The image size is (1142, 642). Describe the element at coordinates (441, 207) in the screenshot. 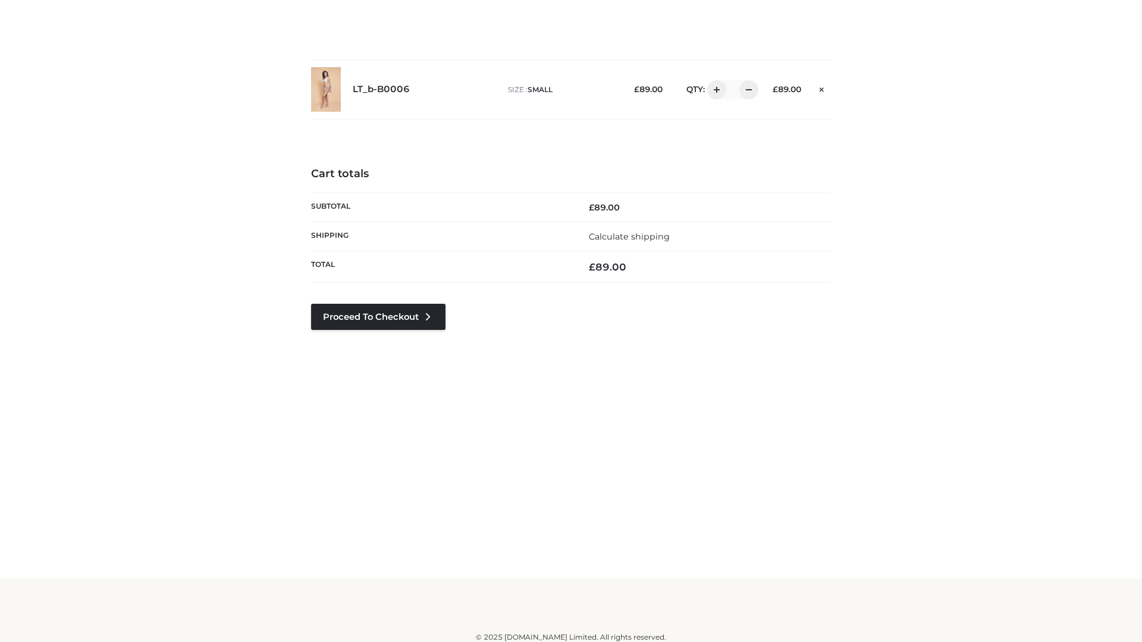

I see `th: Subtotal` at that location.